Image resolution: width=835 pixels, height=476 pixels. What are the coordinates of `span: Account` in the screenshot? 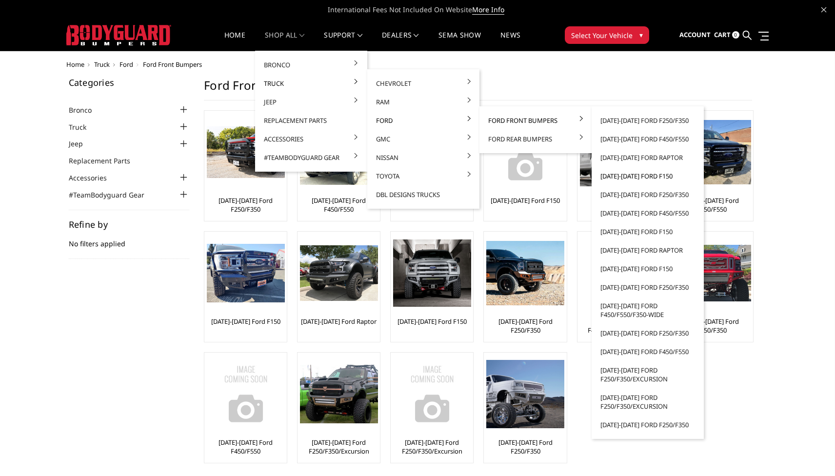 It's located at (695, 35).